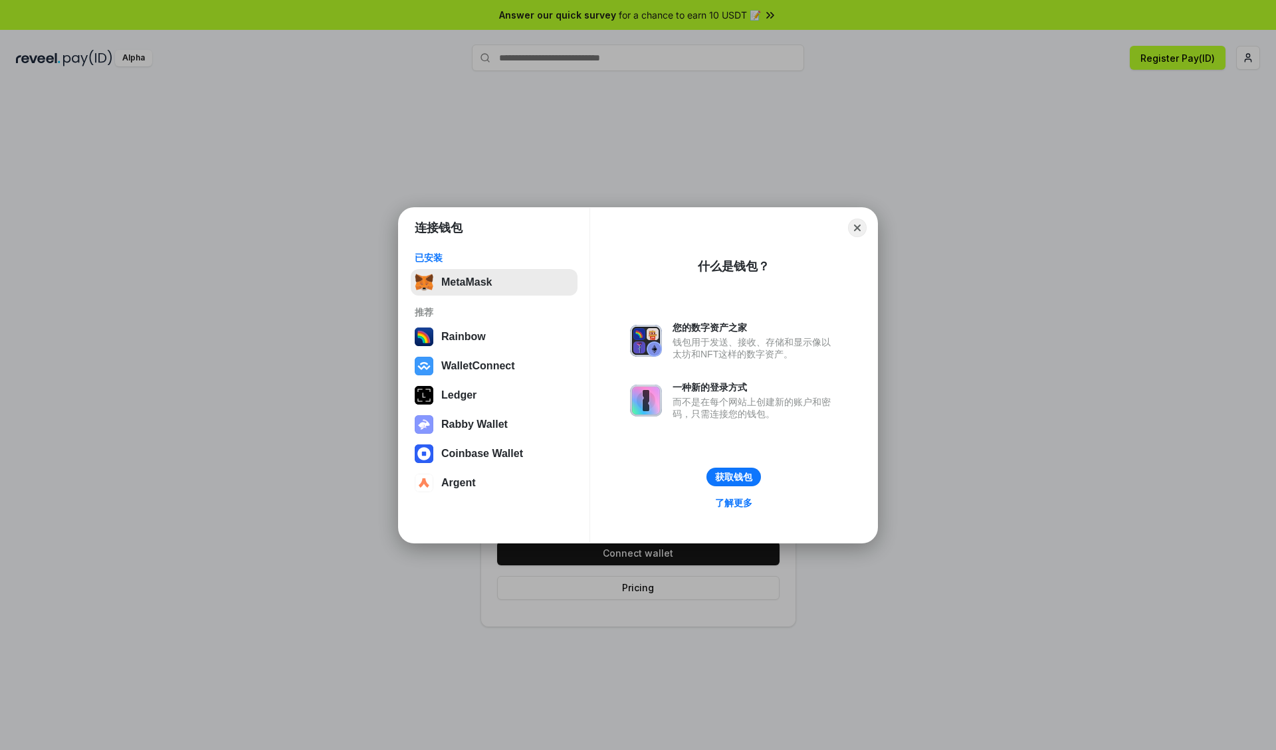  What do you see at coordinates (858, 228) in the screenshot?
I see `button: Close` at bounding box center [858, 228].